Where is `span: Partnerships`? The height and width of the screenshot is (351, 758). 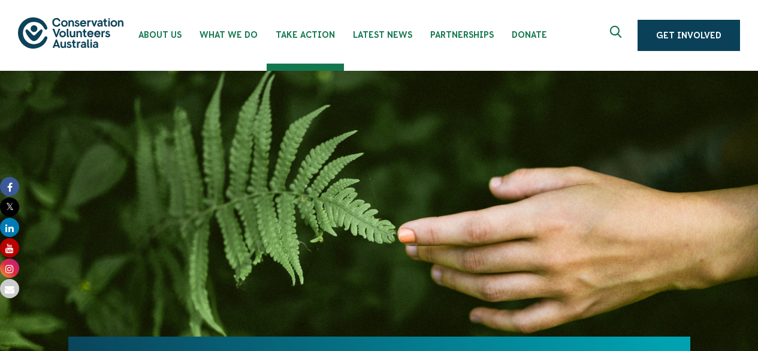 span: Partnerships is located at coordinates (462, 35).